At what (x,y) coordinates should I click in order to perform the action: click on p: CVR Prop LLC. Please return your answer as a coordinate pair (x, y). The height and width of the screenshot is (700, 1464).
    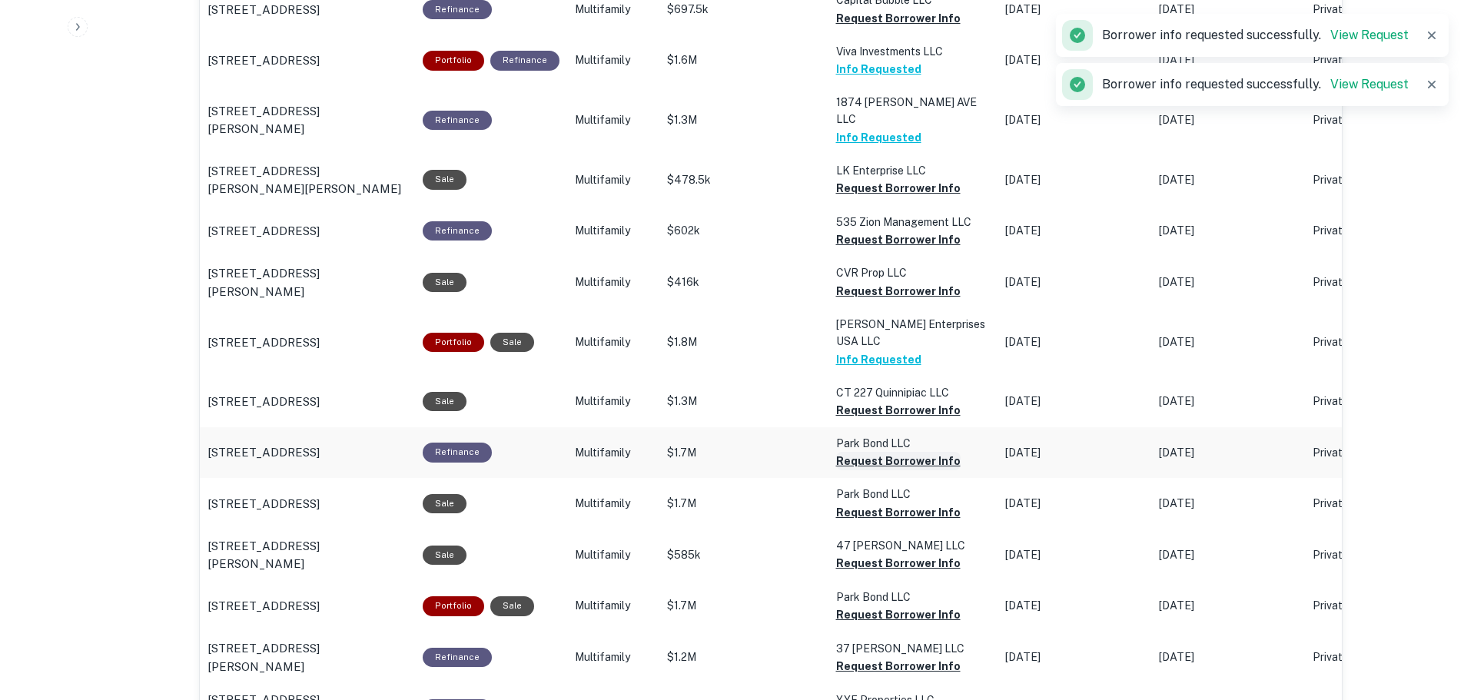
    Looking at the image, I should click on (913, 273).